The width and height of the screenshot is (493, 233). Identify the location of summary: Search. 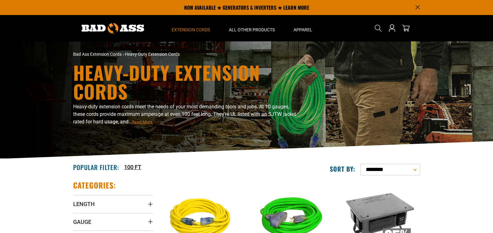
(378, 28).